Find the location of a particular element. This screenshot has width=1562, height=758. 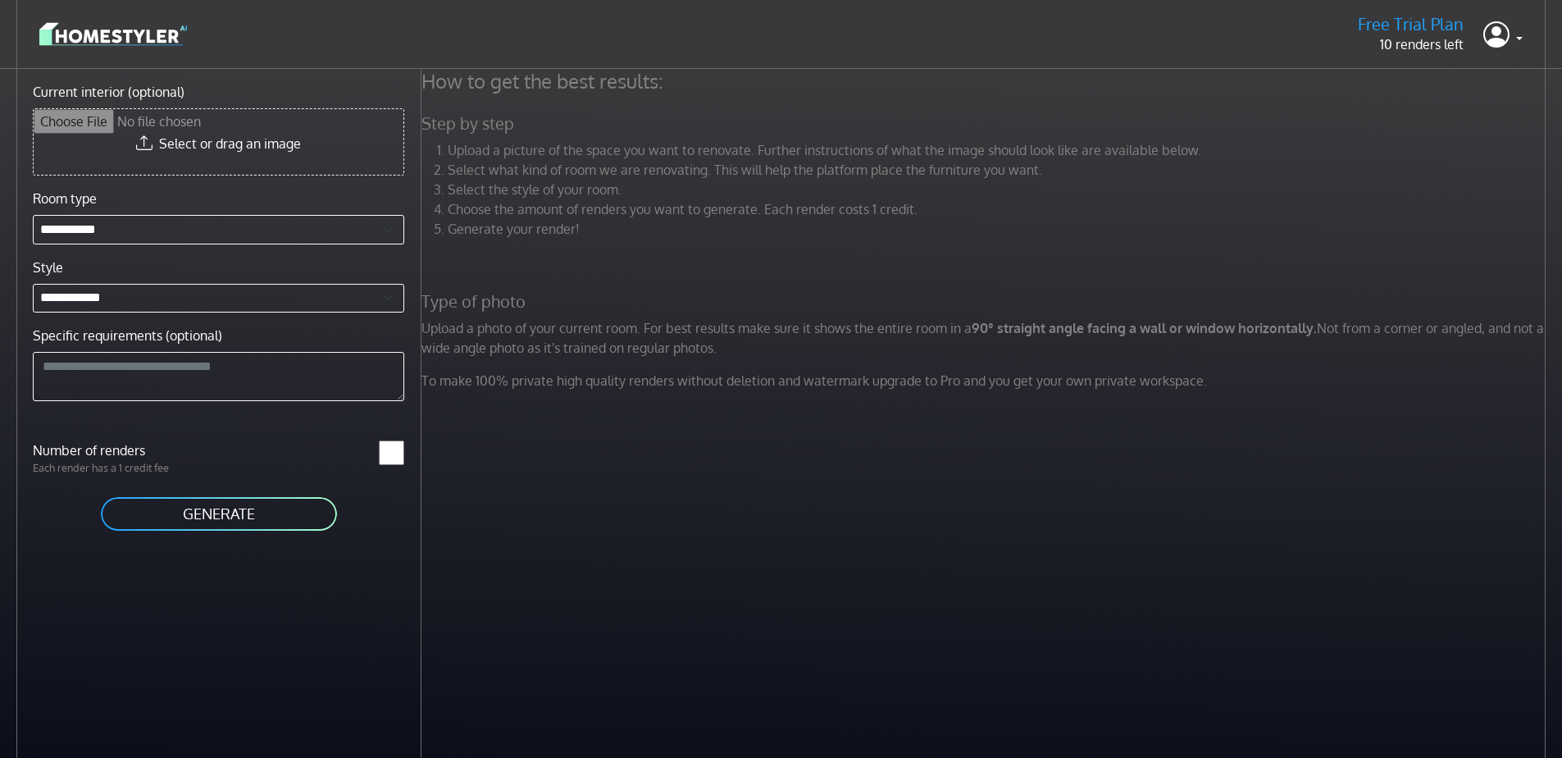

li: Select what kind of room we are renovating. This will help the platform place the furniture you w... is located at coordinates (999, 170).